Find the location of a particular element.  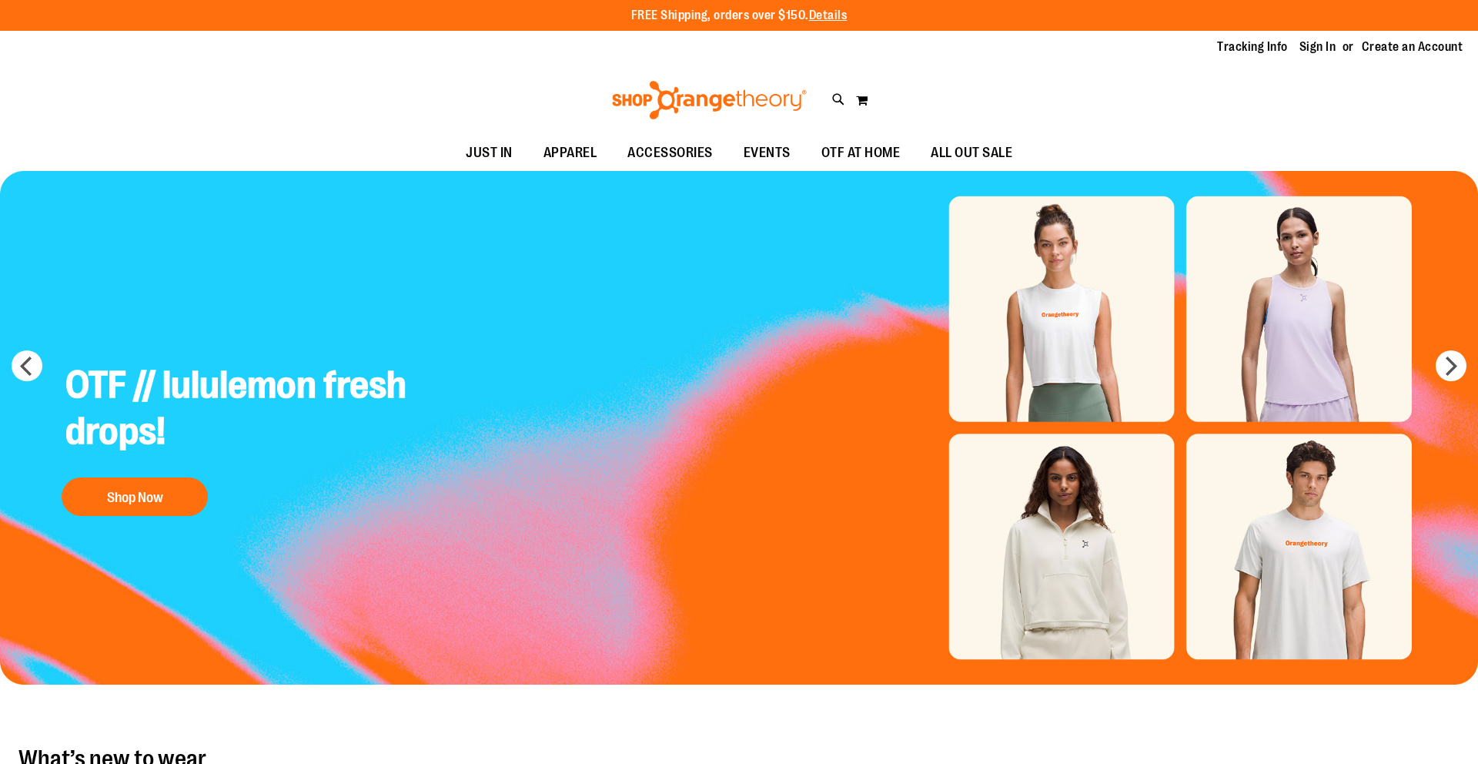

span: JUST IN is located at coordinates (489, 152).